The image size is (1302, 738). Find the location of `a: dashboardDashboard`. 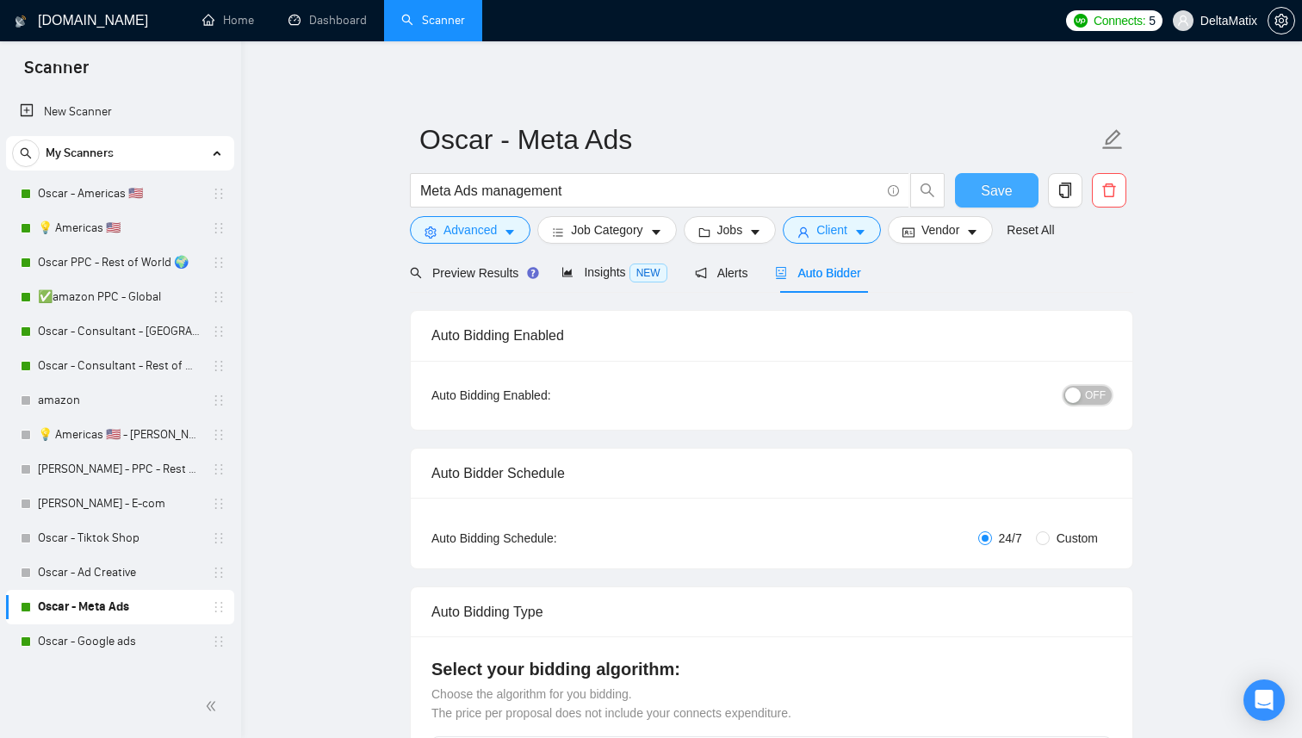

a: dashboardDashboard is located at coordinates (327, 20).